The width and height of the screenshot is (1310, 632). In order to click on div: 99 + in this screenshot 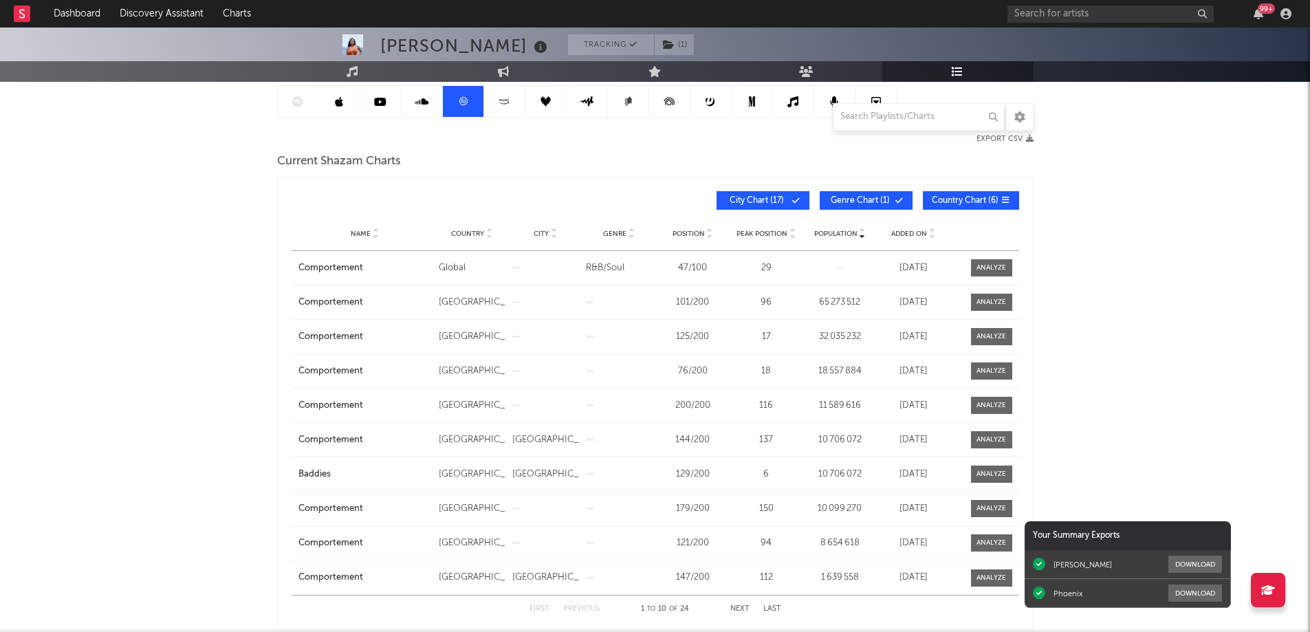, I will do `click(1266, 8)`.